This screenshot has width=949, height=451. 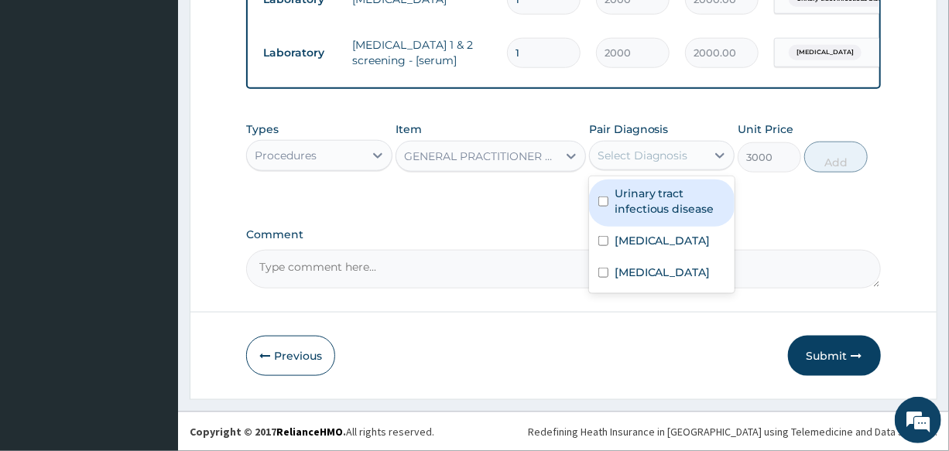 What do you see at coordinates (670, 201) in the screenshot?
I see `label: Urinary tract infectious disease` at bounding box center [670, 201].